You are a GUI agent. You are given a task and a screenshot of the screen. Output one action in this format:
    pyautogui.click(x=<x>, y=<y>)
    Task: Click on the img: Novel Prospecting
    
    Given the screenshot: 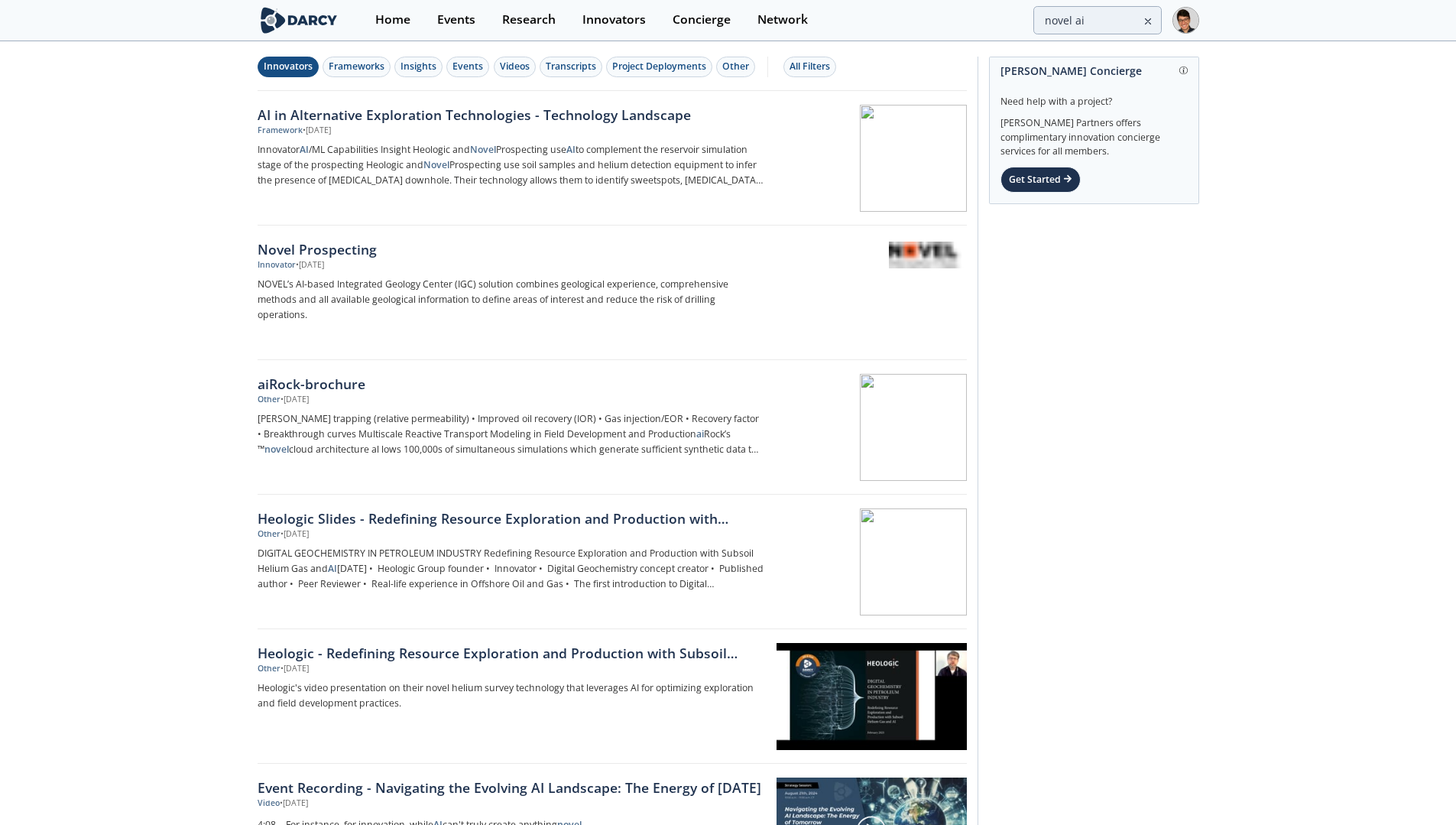 What is the action you would take?
    pyautogui.click(x=926, y=254)
    